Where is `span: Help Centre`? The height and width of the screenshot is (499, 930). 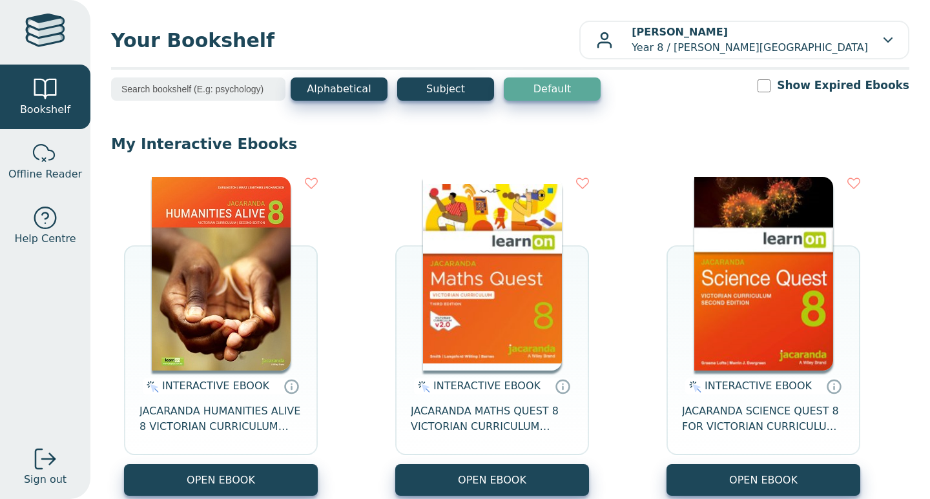 span: Help Centre is located at coordinates (45, 239).